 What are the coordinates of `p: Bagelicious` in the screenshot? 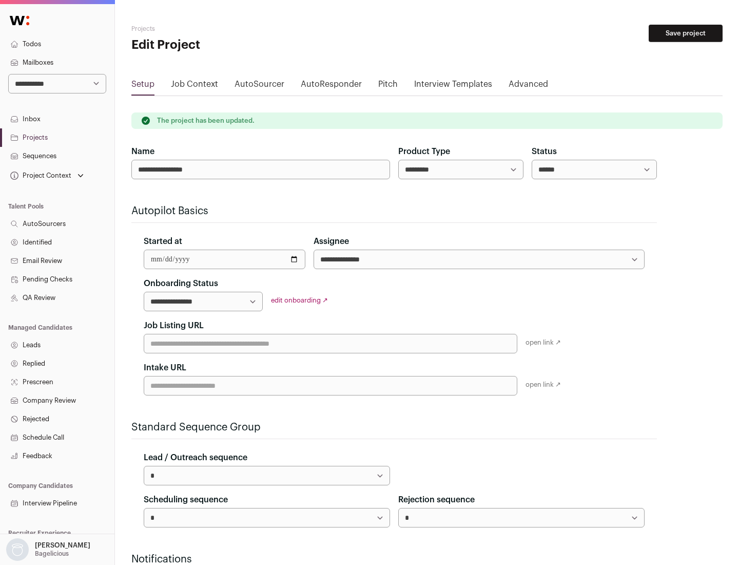 It's located at (52, 553).